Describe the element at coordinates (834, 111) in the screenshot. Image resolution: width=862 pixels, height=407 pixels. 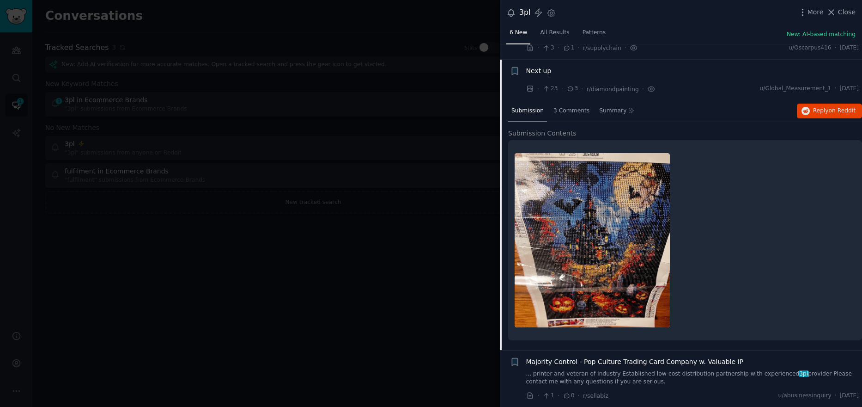
I see `span: Reply` at that location.